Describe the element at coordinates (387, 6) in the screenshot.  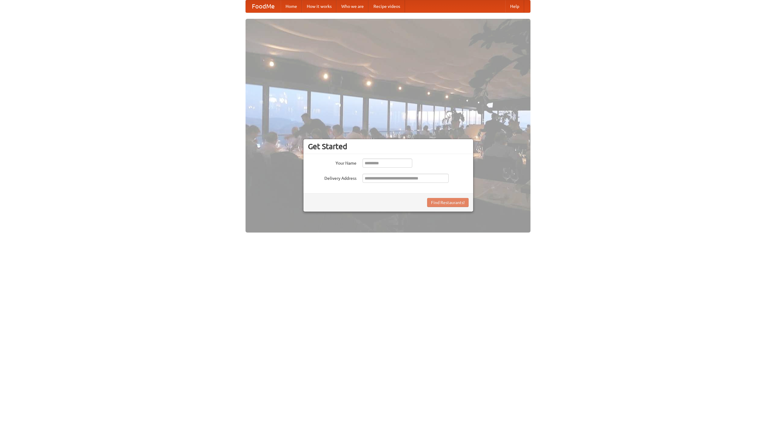
I see `a: Recipe videos` at that location.